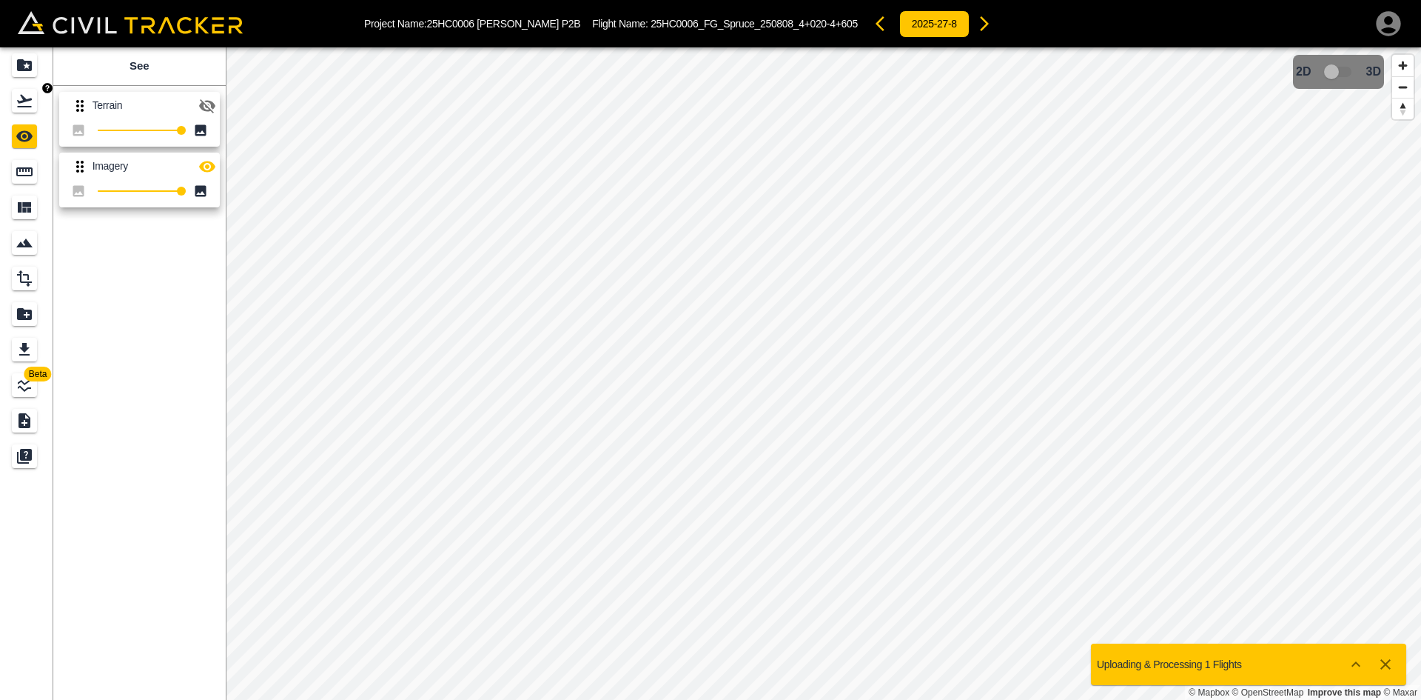 The image size is (1421, 700). Describe the element at coordinates (1356, 664) in the screenshot. I see `button: Show more` at that location.